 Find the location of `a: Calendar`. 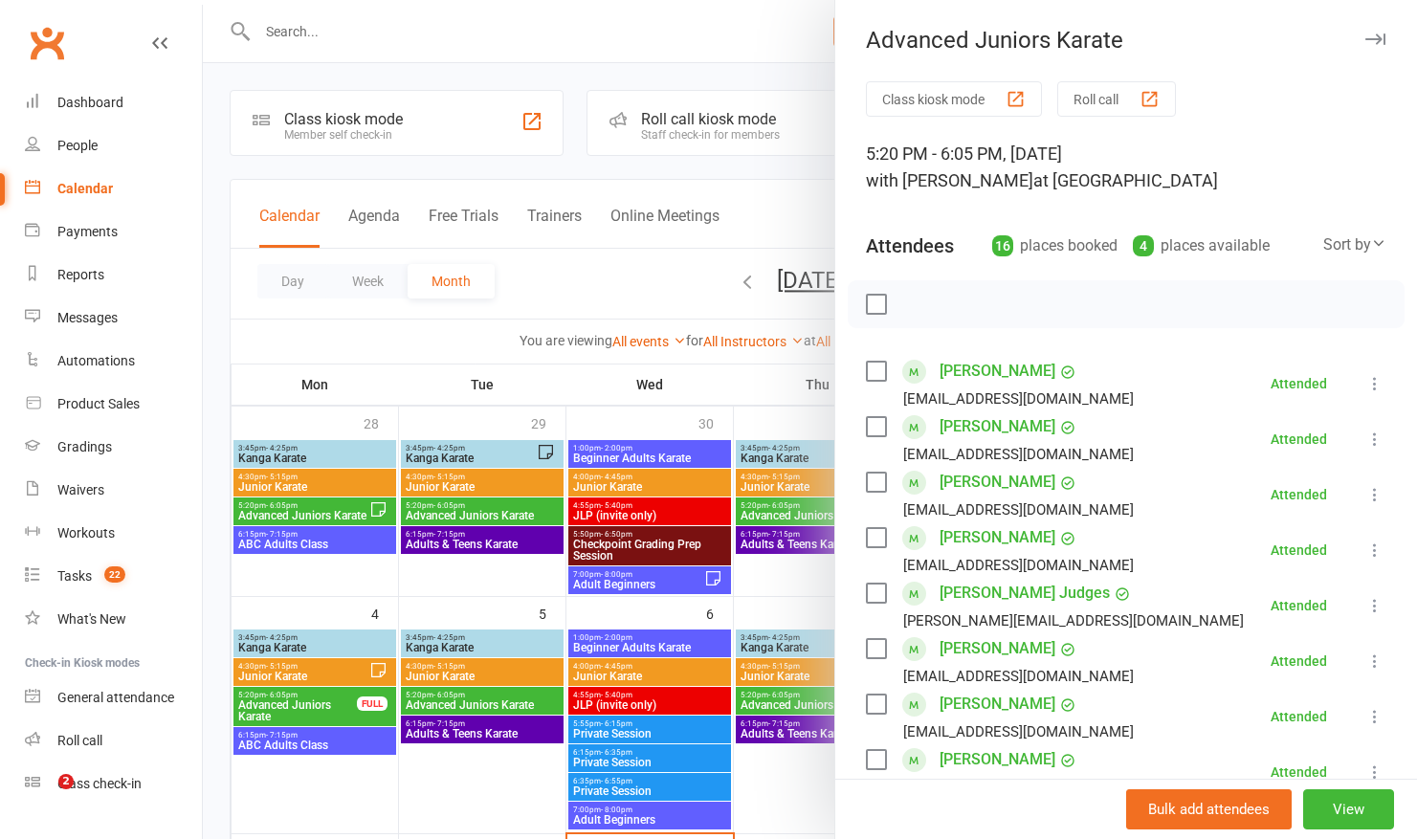

a: Calendar is located at coordinates (113, 189).